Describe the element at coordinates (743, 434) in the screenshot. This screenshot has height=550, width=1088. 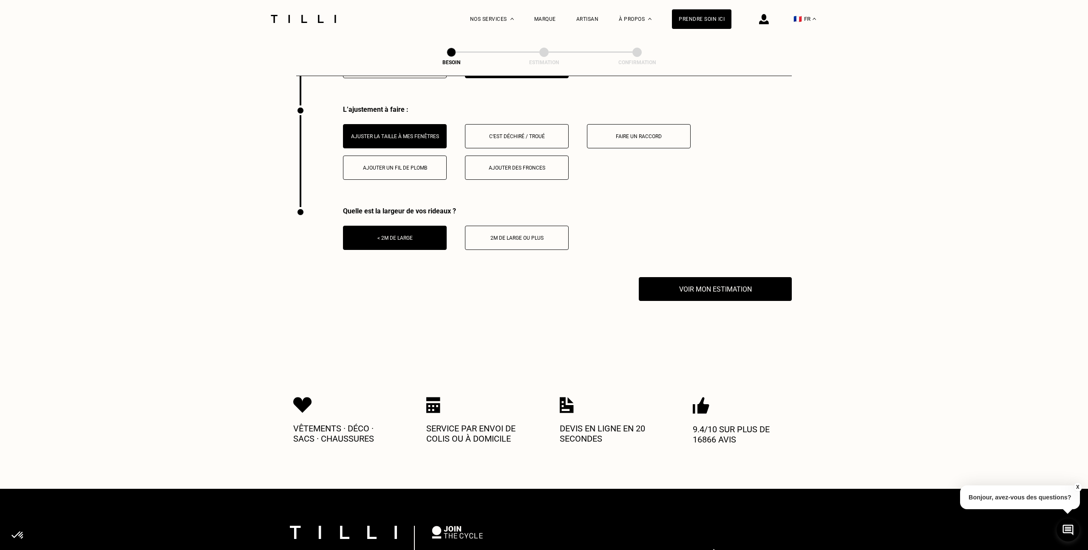
I see `p: 9.4/10 sur plus de 16866 avis` at that location.